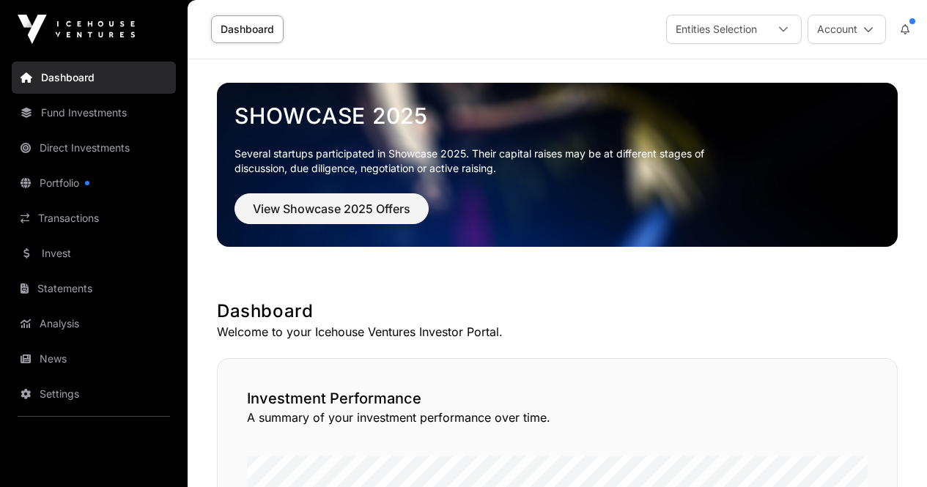 This screenshot has height=487, width=927. What do you see at coordinates (557, 165) in the screenshot?
I see `img: Showcase 2025` at bounding box center [557, 165].